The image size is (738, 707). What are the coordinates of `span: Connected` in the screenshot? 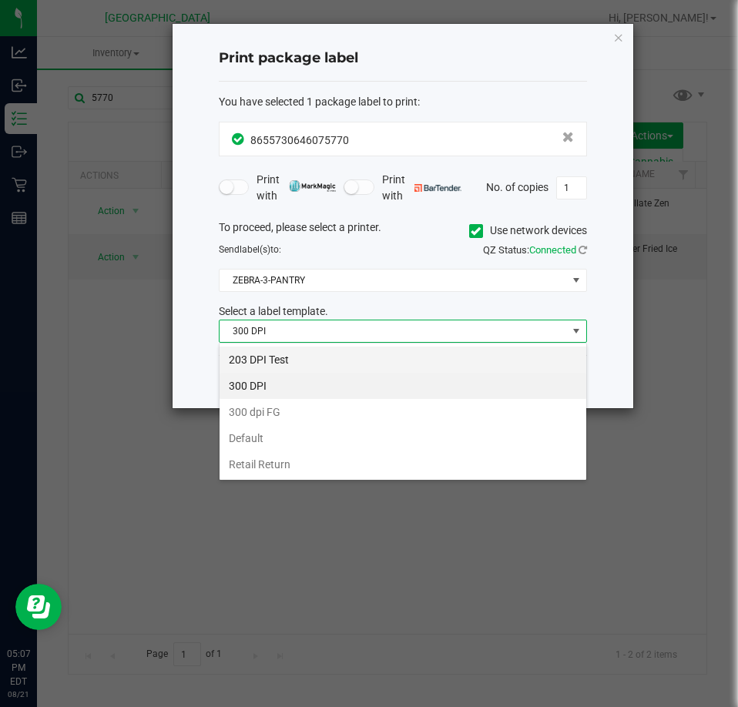 It's located at (553, 250).